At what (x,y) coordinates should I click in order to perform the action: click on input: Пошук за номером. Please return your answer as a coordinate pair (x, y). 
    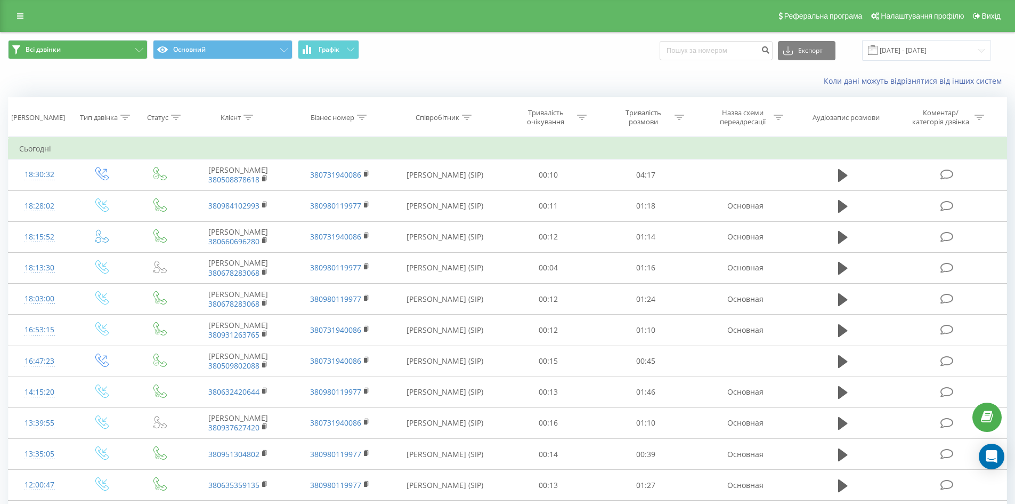
    Looking at the image, I should click on (716, 51).